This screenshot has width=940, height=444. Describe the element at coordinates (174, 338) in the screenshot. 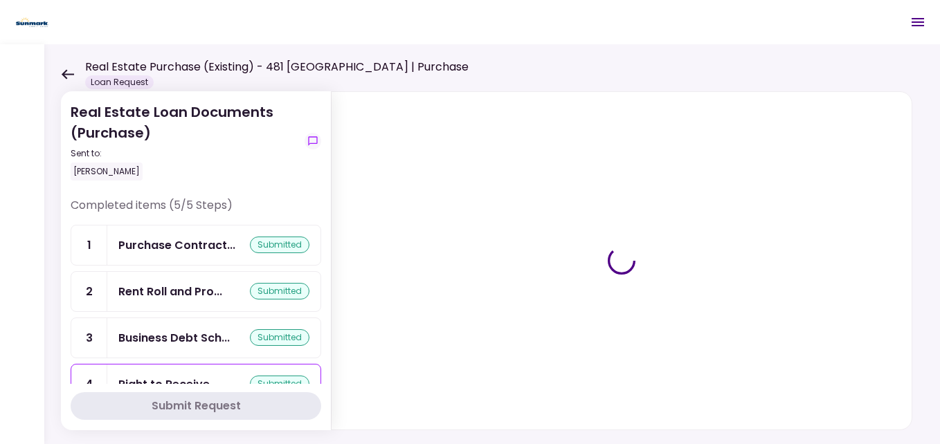

I see `div: Business Debt Schedule` at that location.